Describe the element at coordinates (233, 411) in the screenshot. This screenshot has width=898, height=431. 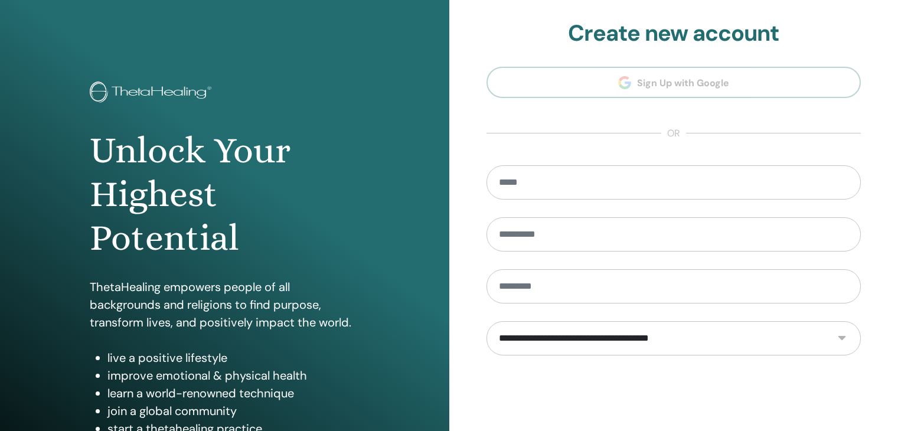
I see `li: join a global community` at that location.